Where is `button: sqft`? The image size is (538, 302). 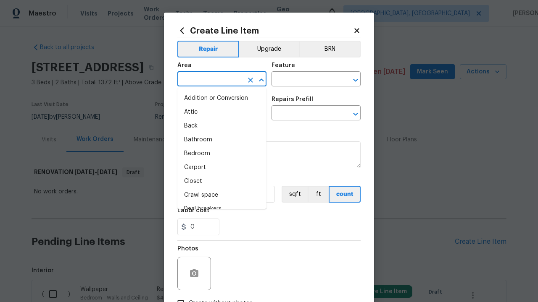 button: sqft is located at coordinates (294, 194).